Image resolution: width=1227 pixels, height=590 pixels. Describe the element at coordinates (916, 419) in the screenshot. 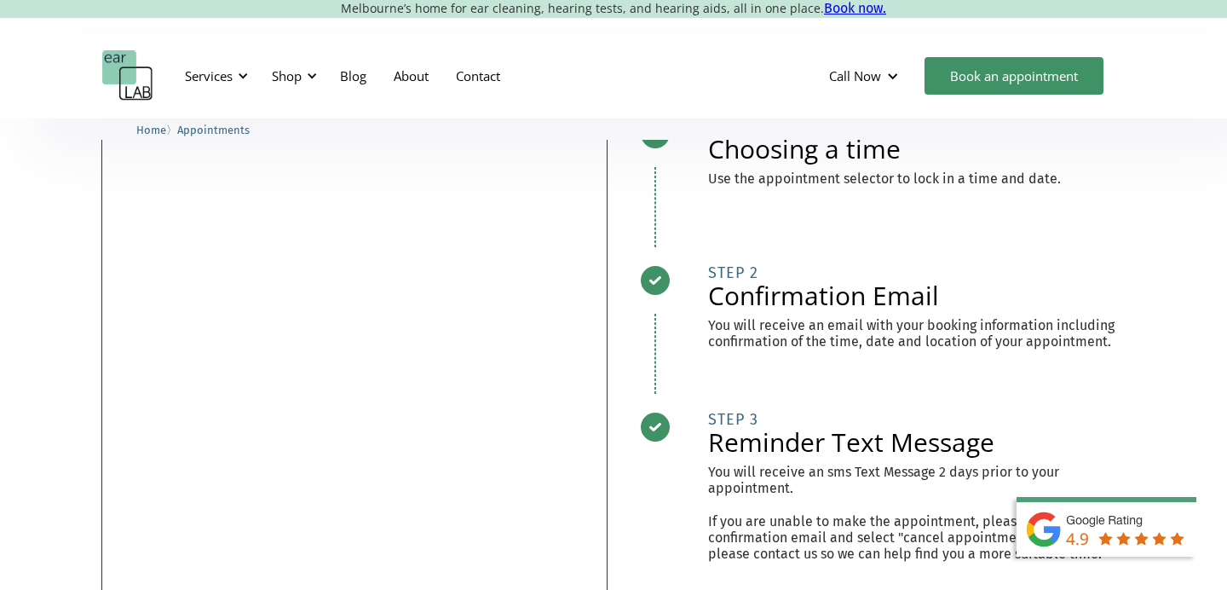

I see `div: STEP 3` at that location.